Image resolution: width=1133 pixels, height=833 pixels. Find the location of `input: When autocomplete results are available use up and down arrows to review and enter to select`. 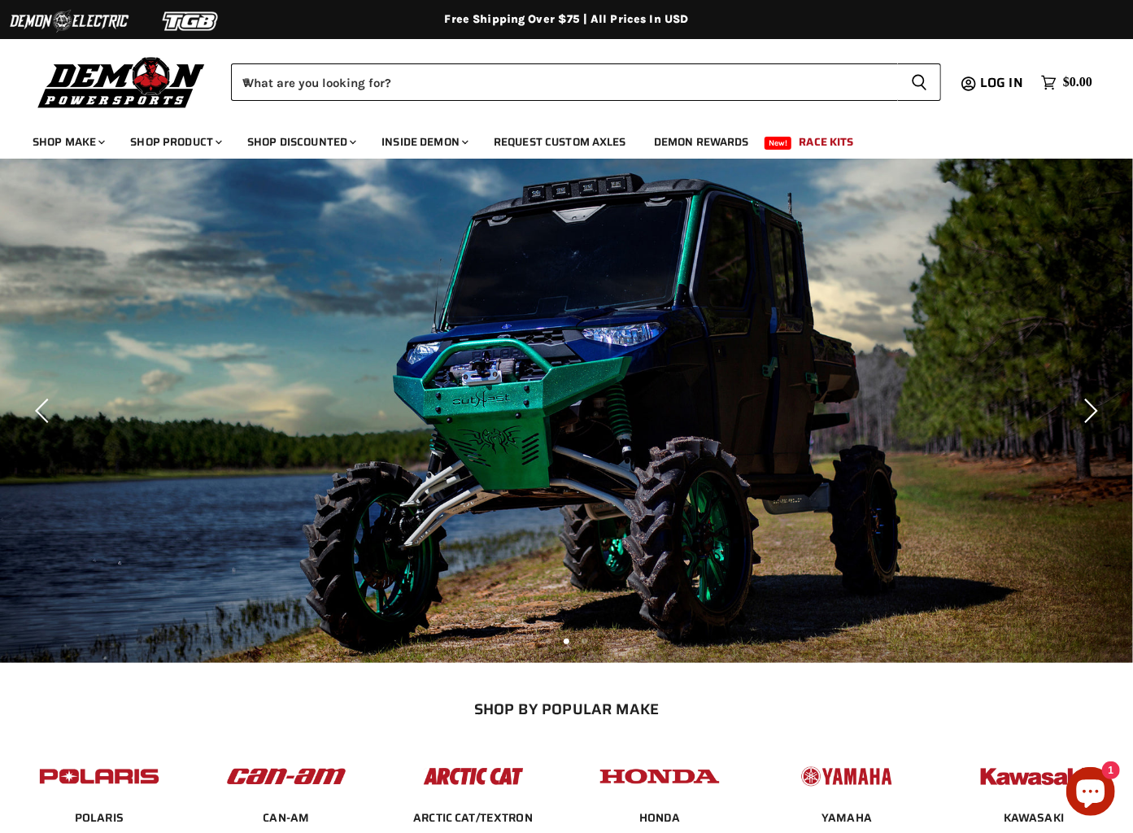

input: When autocomplete results are available use up and down arrows to review and enter to select is located at coordinates (564, 82).